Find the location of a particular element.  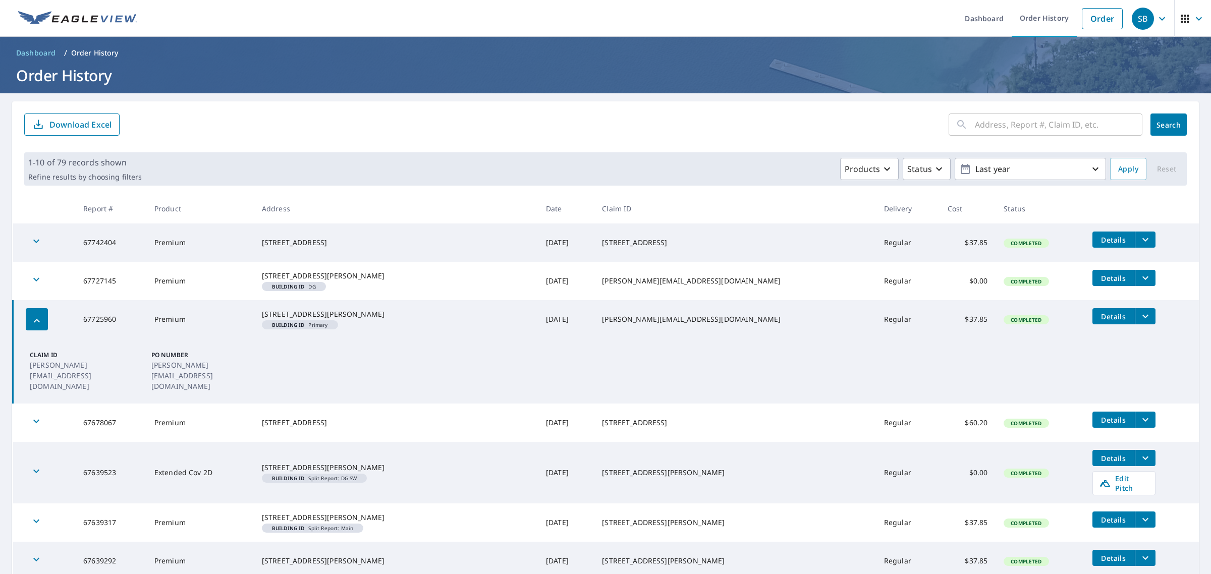

span: DG is located at coordinates (294, 287).